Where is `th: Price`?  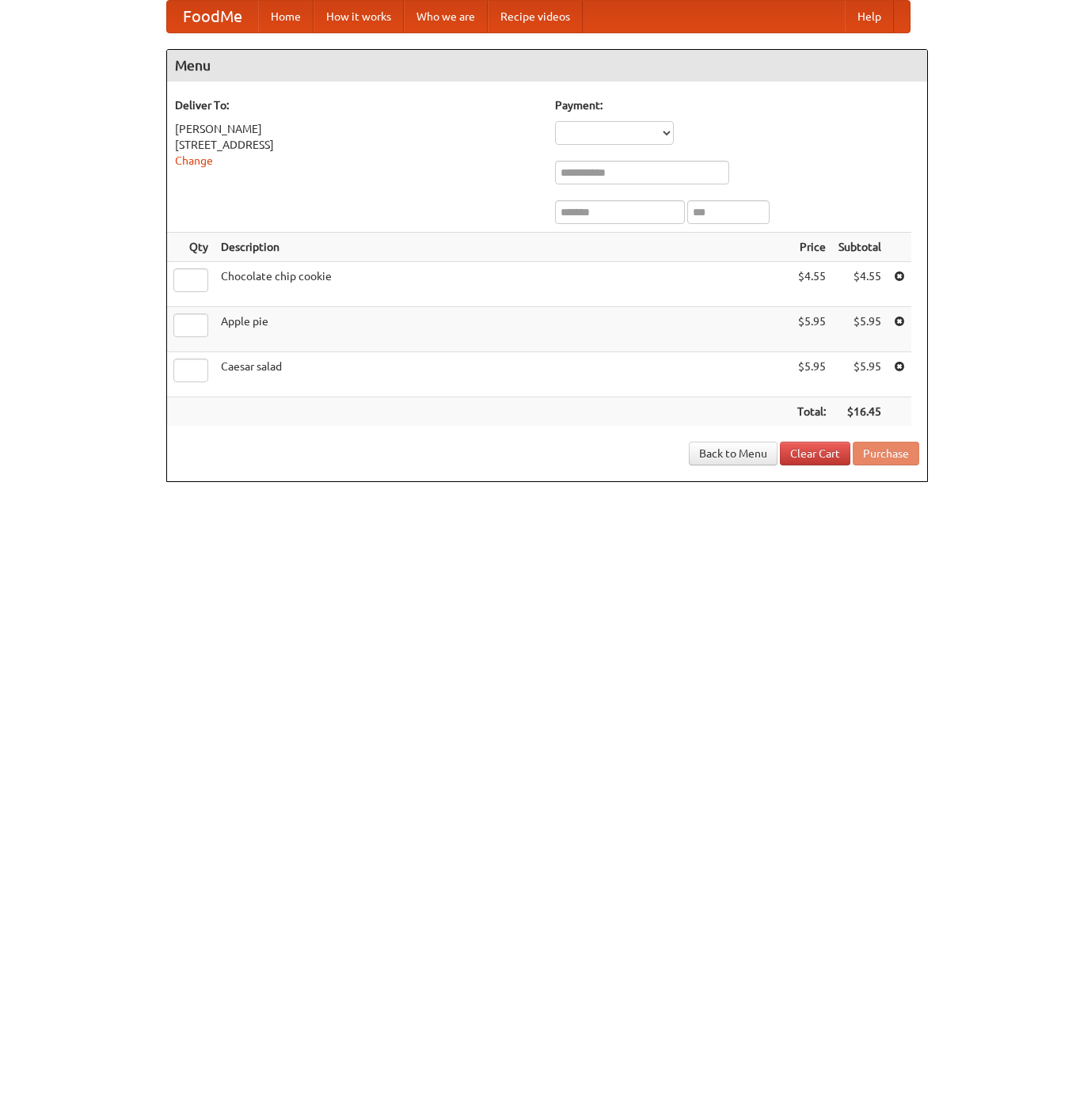 th: Price is located at coordinates (811, 247).